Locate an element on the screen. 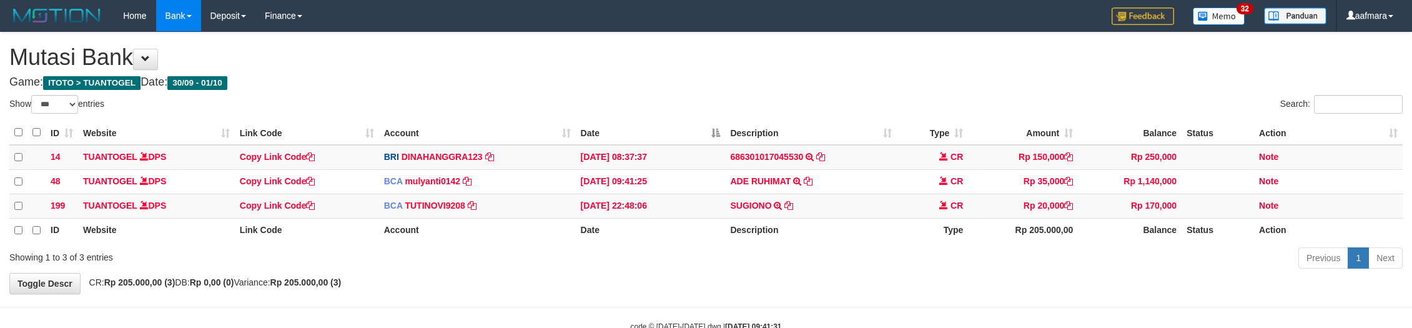  span: ITOTO > TUANTOGEL is located at coordinates (92, 83).